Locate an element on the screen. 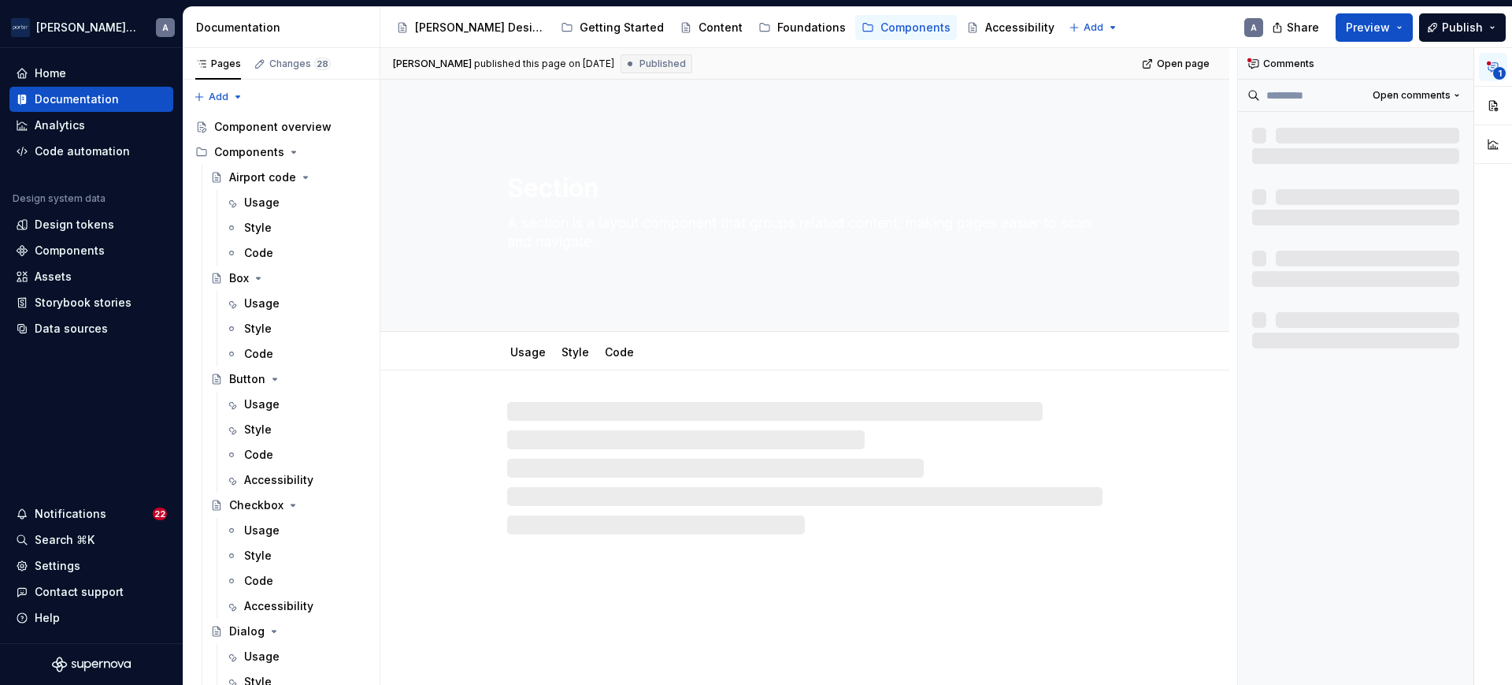  span: 28 is located at coordinates (322, 64).